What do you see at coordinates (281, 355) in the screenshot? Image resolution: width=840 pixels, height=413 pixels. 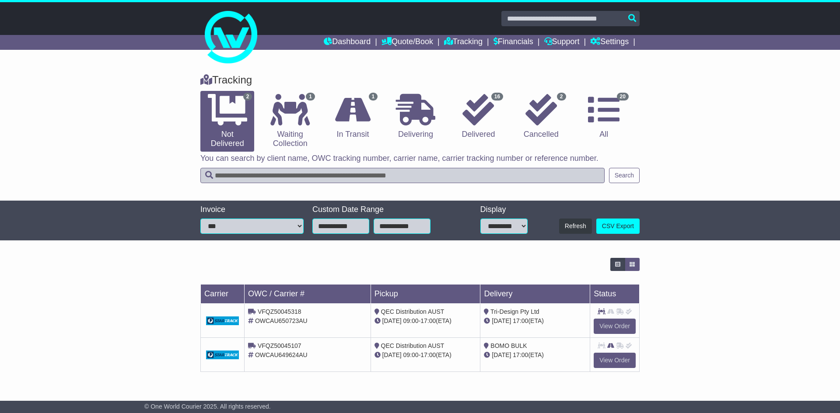 I see `span: OWCAU649624AU` at bounding box center [281, 355].